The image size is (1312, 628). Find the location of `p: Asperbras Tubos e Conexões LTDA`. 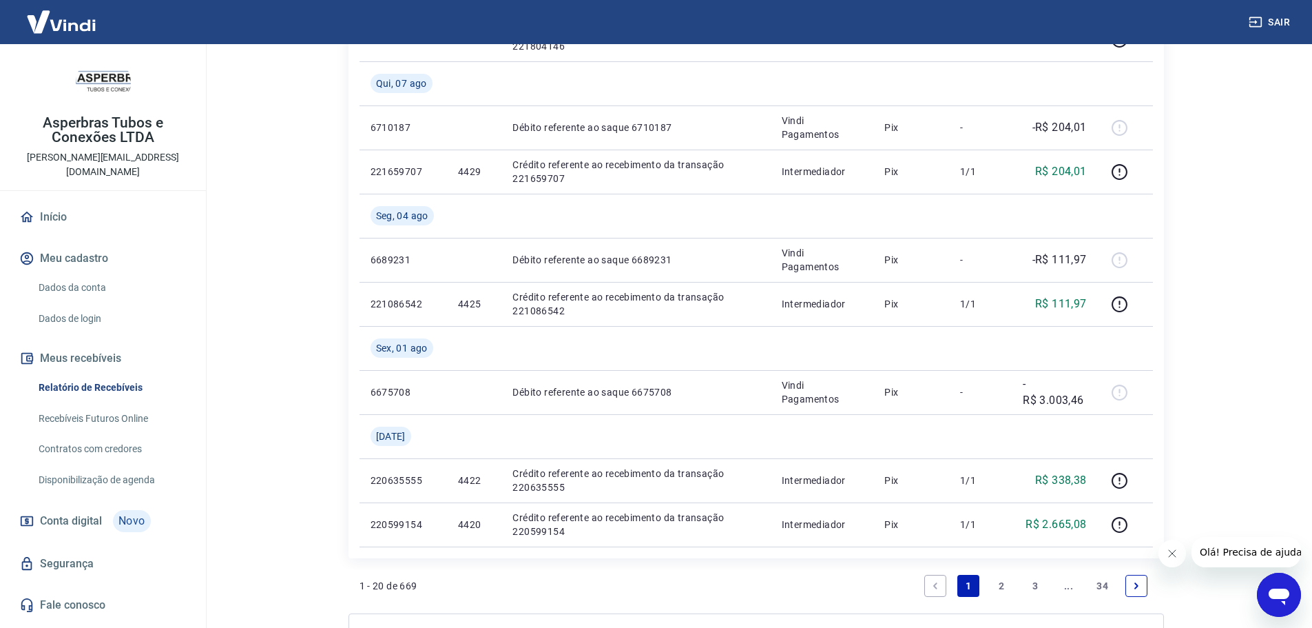

p: Asperbras Tubos e Conexões LTDA is located at coordinates (103, 130).